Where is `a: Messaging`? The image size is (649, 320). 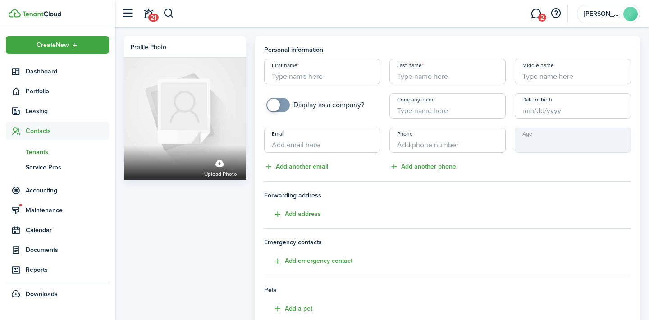
a: Messaging is located at coordinates (536, 14).